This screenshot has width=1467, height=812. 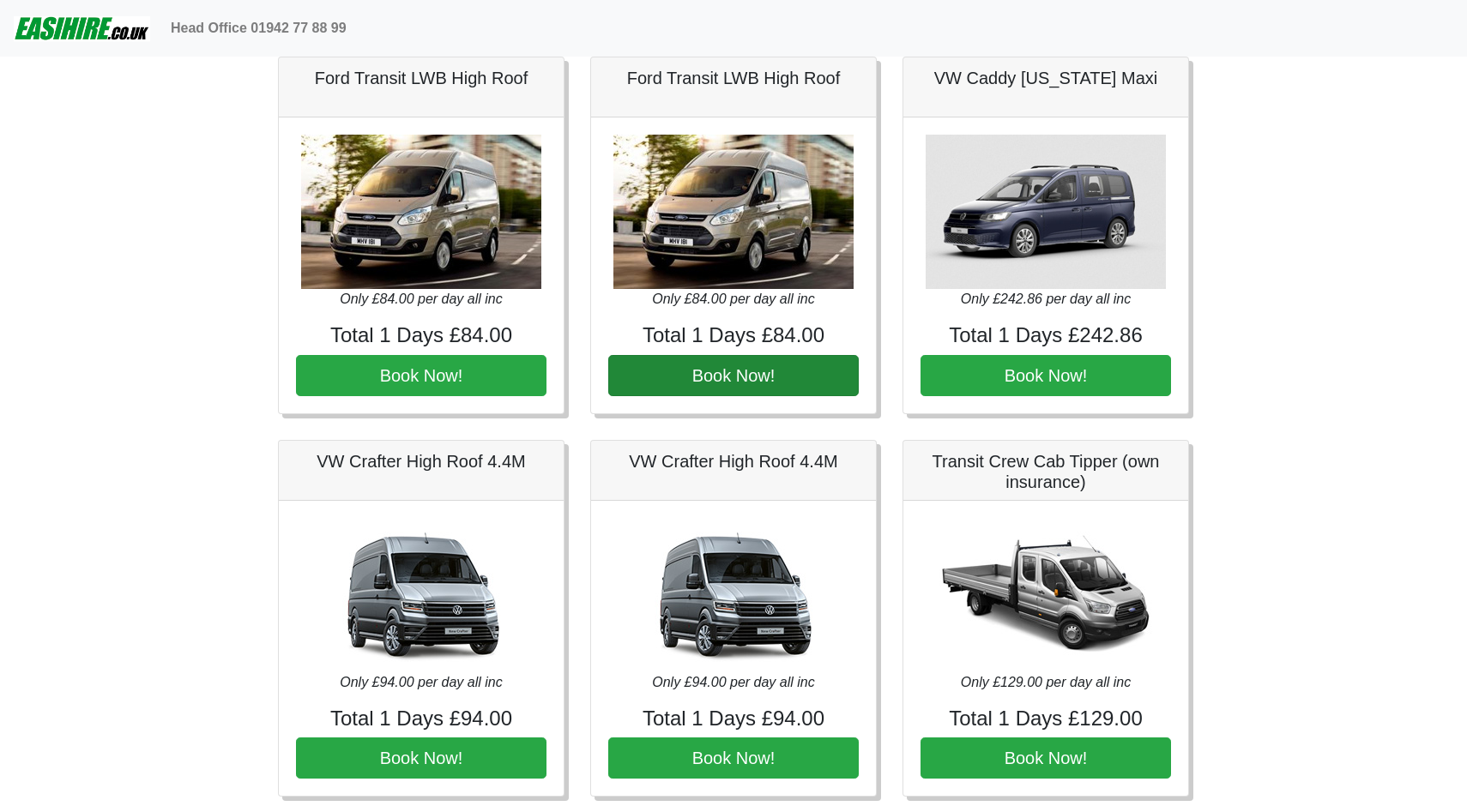 What do you see at coordinates (1045, 681) in the screenshot?
I see `i: Only £129.00 per day all inc` at bounding box center [1045, 681].